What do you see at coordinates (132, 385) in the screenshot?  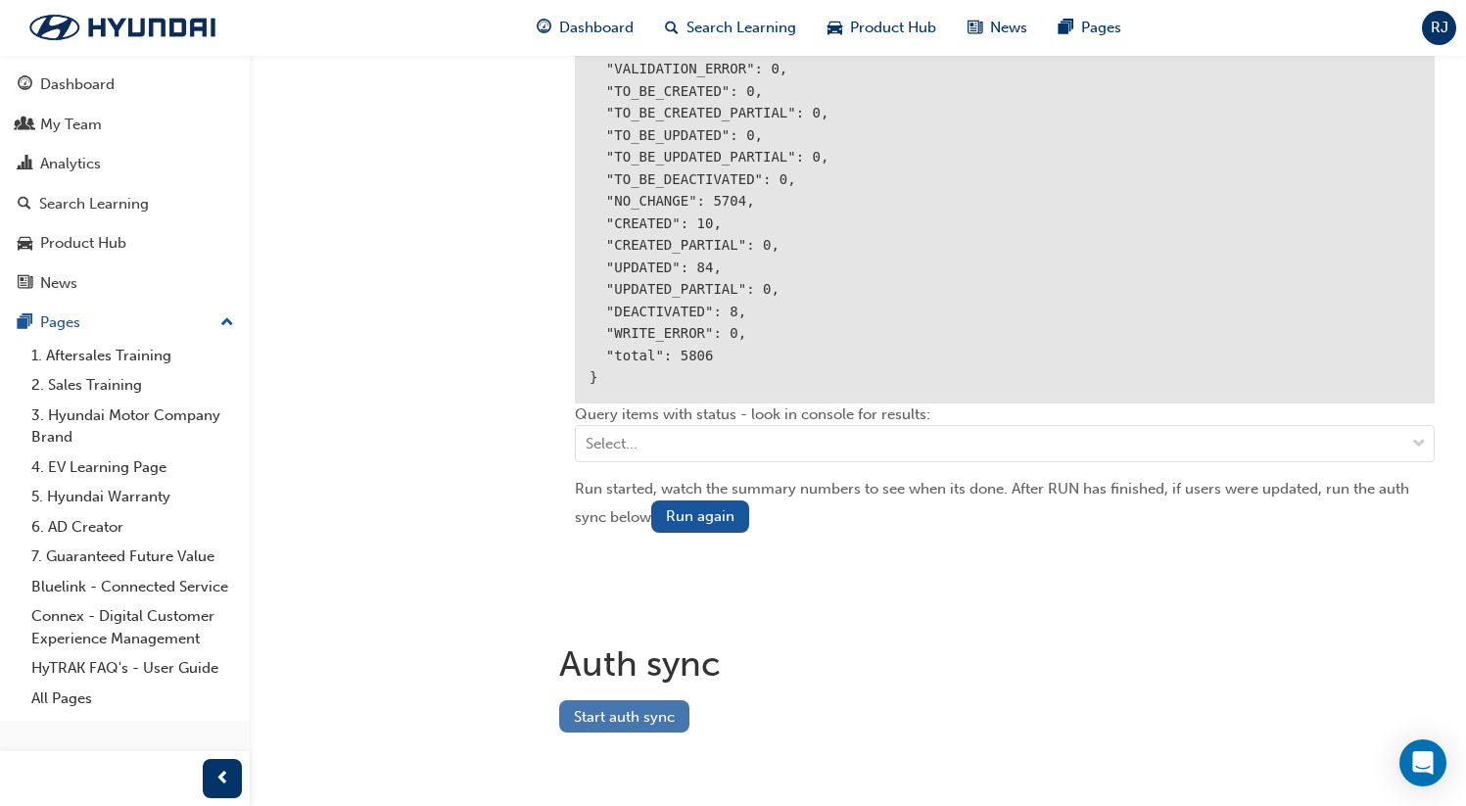 I see `a: 2. Sales Training` at bounding box center [132, 385].